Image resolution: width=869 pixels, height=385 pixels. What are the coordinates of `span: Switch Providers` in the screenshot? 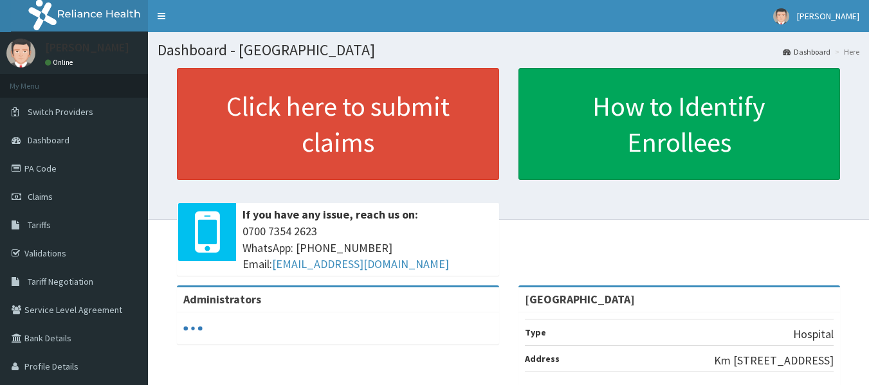 It's located at (60, 112).